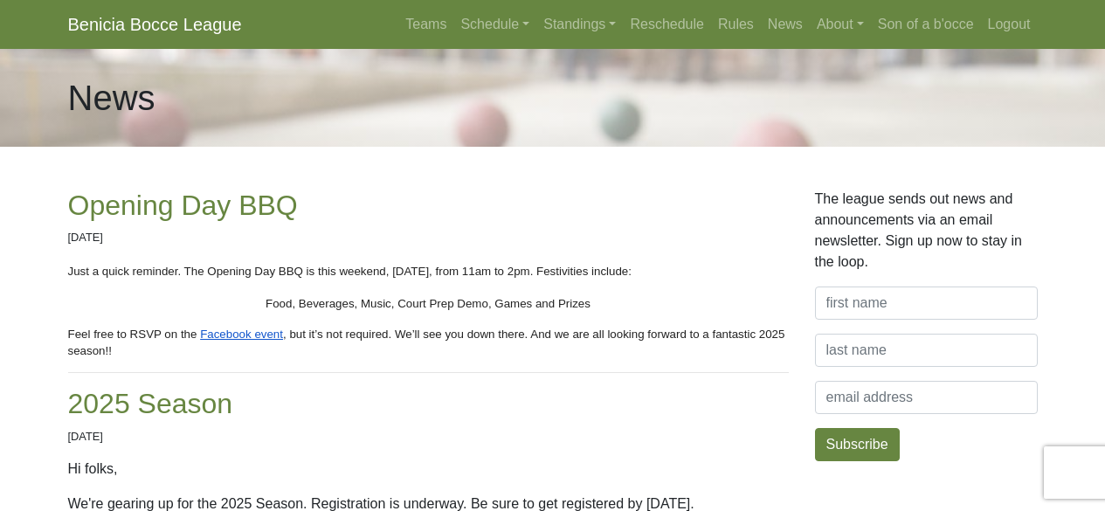 The image size is (1105, 511). What do you see at coordinates (428, 469) in the screenshot?
I see `p: Hi folks,` at bounding box center [428, 469].